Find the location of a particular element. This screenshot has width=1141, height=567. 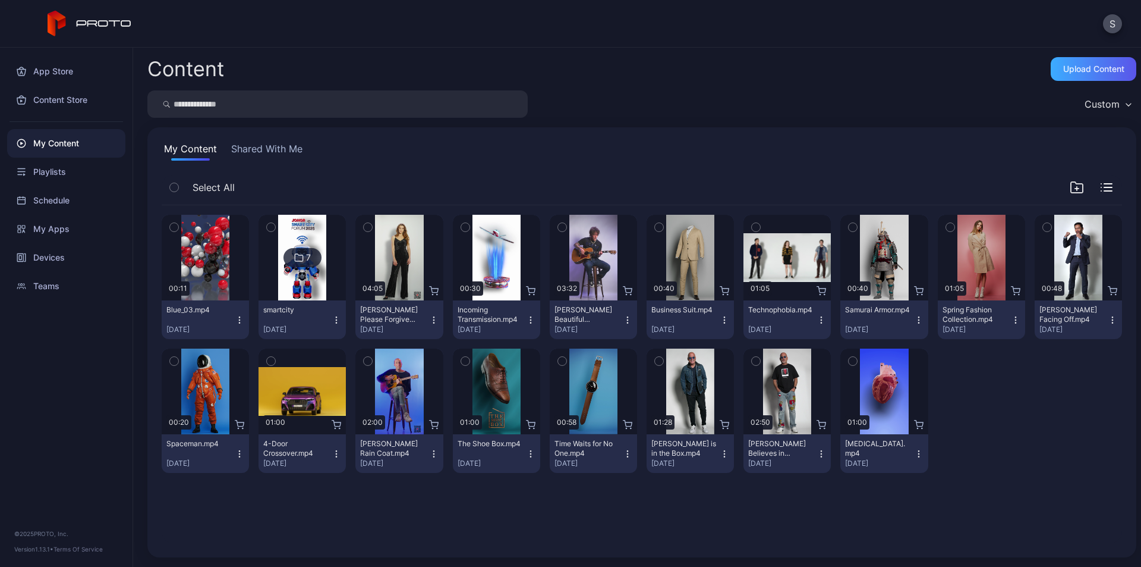

div: Howie Mandel is in the Box.mp4 is located at coordinates (684, 448).